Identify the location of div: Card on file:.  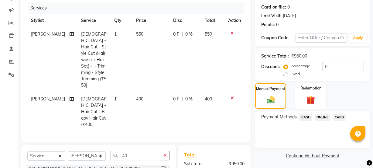
(274, 7).